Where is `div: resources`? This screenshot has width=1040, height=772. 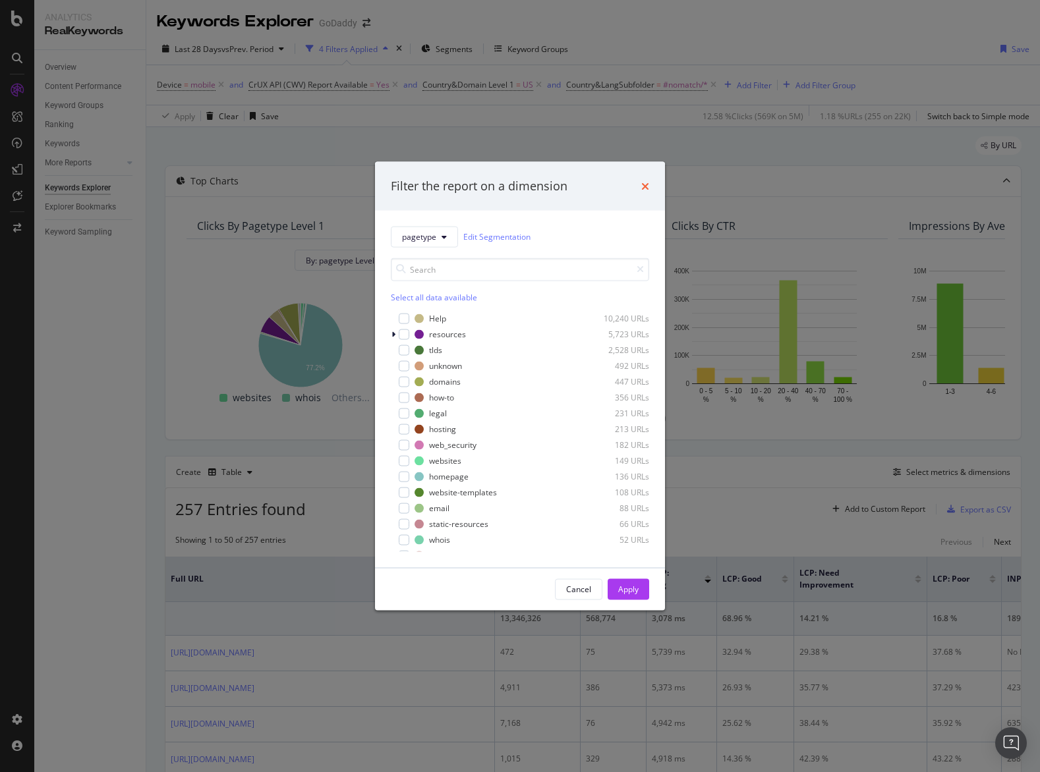
div: resources is located at coordinates (448, 334).